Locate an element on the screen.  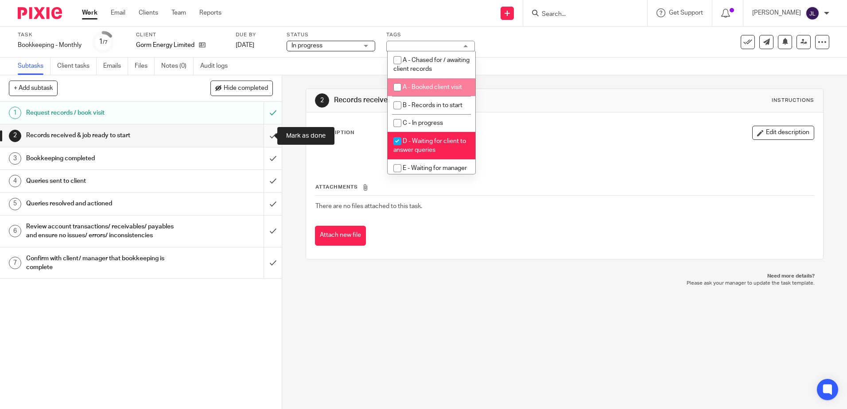
div: 7 is located at coordinates (15, 263).